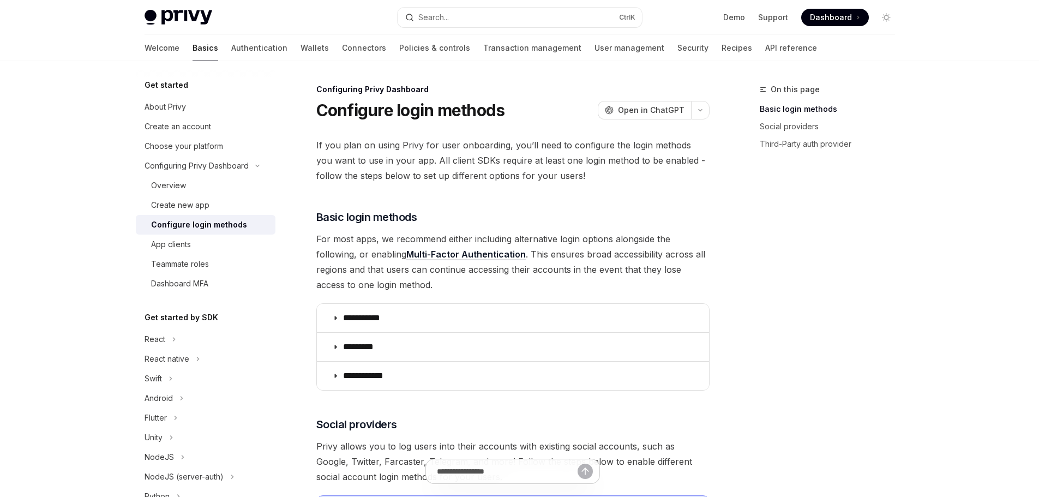  What do you see at coordinates (178, 126) in the screenshot?
I see `div: Create an account` at bounding box center [178, 126].